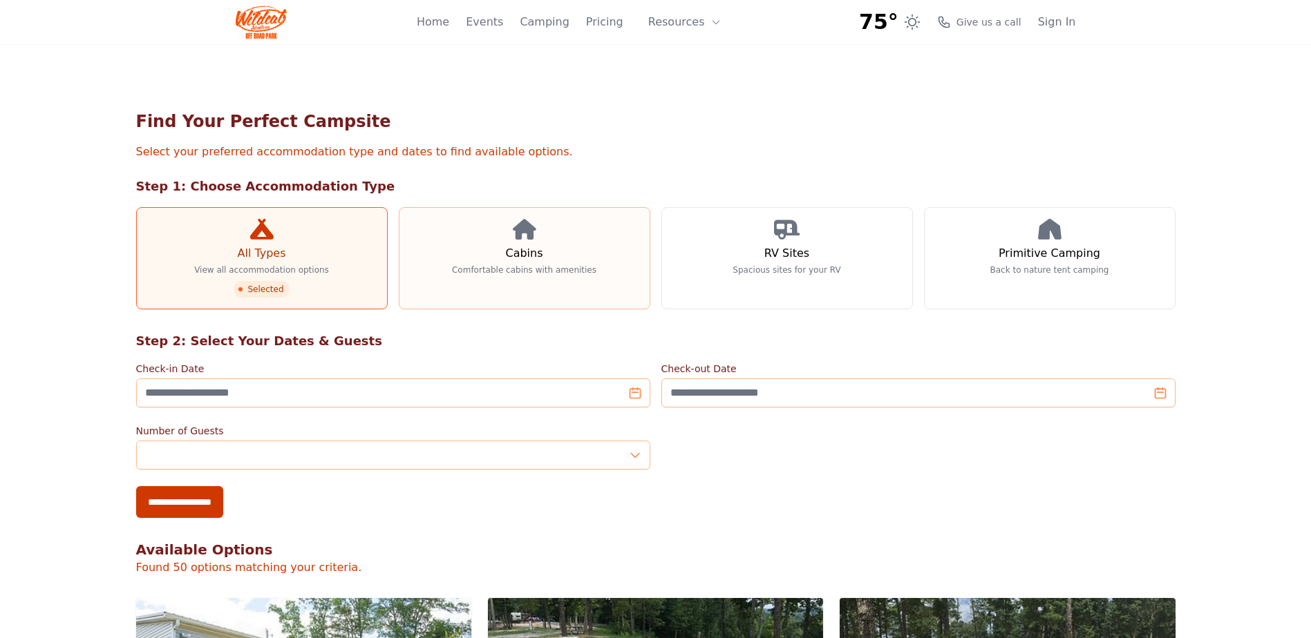 The width and height of the screenshot is (1311, 638). I want to click on a: Pricing, so click(605, 22).